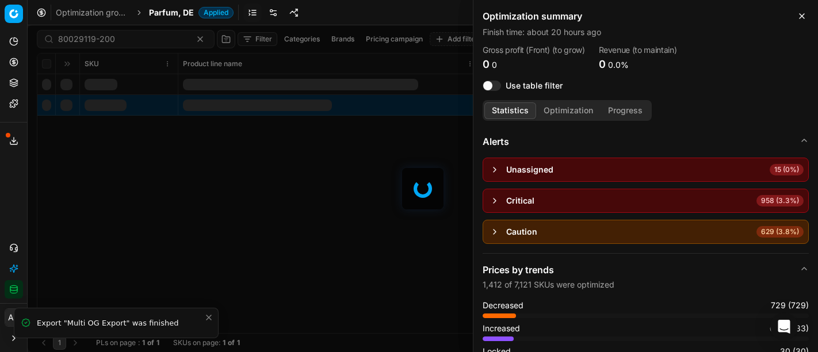 The width and height of the screenshot is (818, 352). I want to click on nav: breadcrumb, so click(144, 13).